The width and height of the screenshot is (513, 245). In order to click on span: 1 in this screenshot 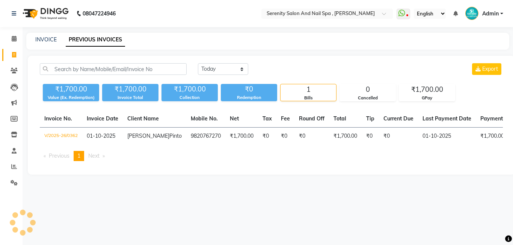, I will do `click(79, 156)`.